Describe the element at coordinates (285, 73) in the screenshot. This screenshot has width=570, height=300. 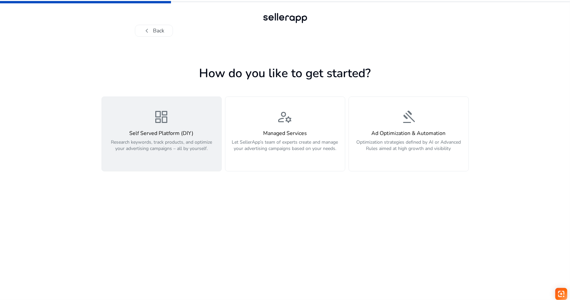
I see `h1: How do you like to get started?` at that location.